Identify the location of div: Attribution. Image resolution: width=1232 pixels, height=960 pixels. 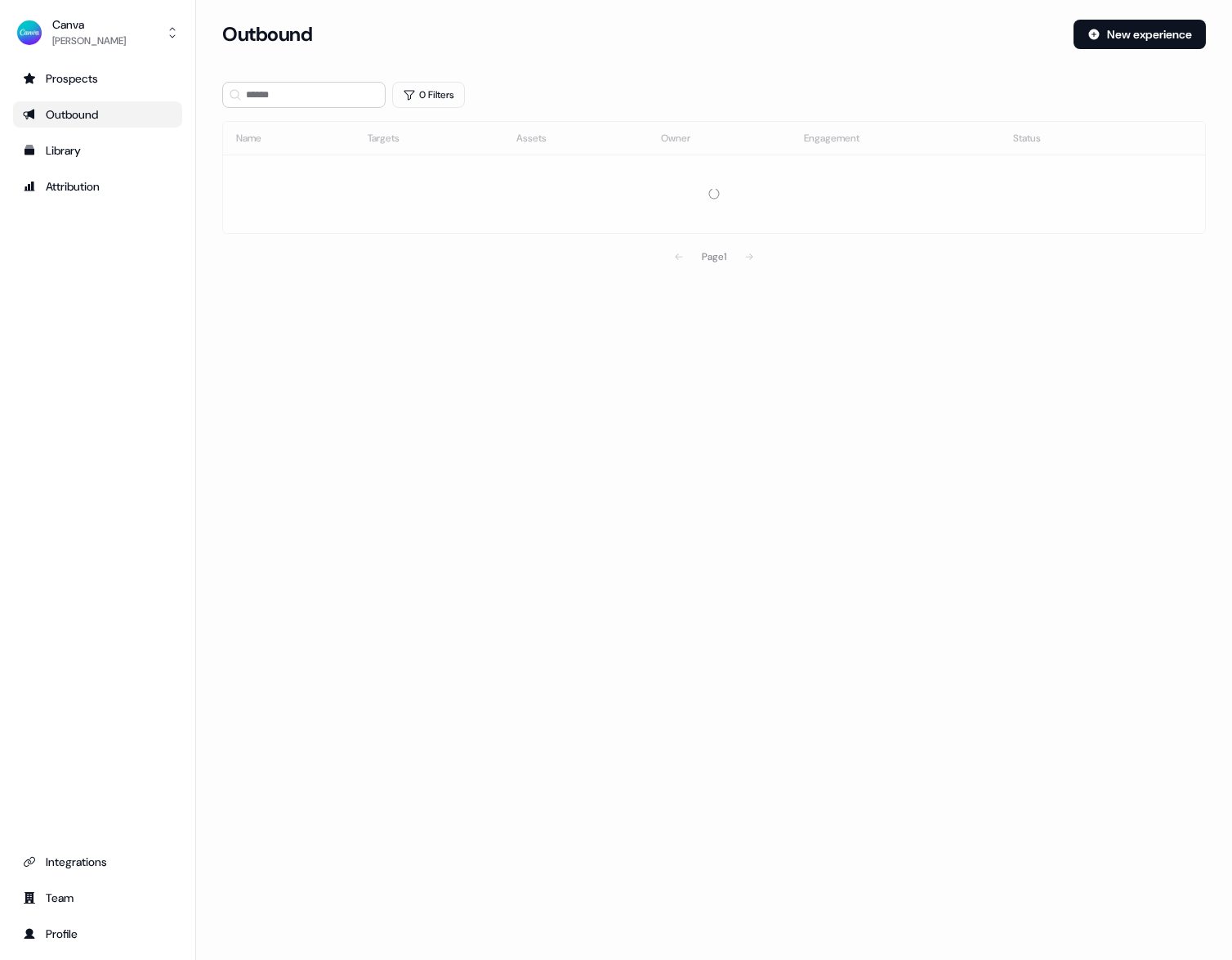
(97, 187).